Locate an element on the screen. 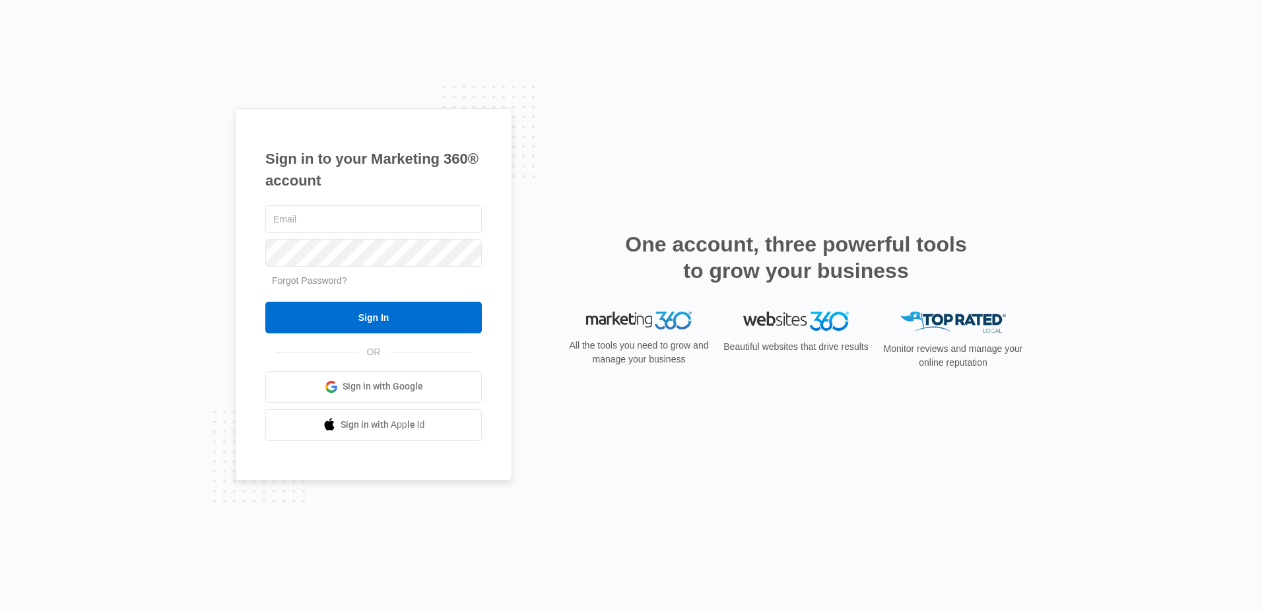 Image resolution: width=1262 pixels, height=610 pixels. input: Email is located at coordinates (374, 219).